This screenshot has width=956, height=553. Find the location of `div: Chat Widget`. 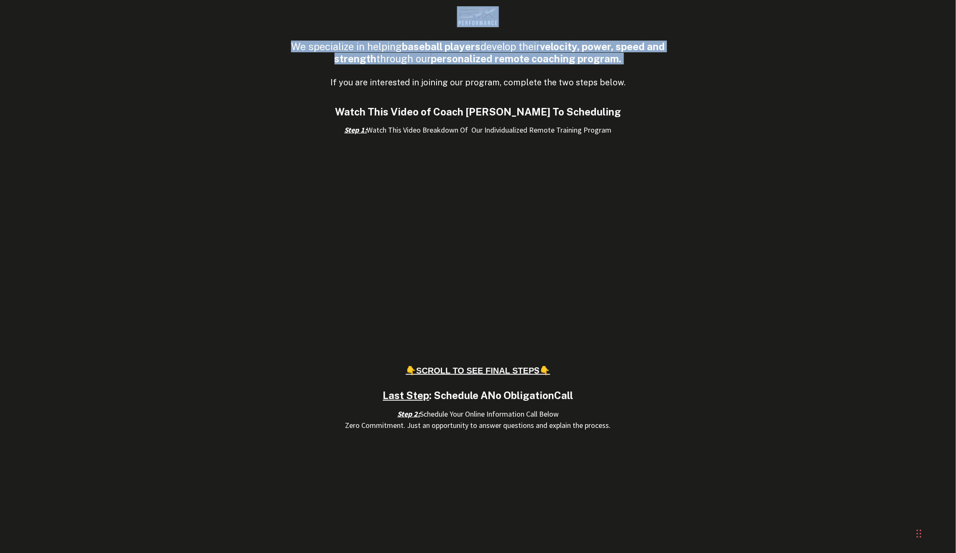

div: Chat Widget is located at coordinates (894, 507).